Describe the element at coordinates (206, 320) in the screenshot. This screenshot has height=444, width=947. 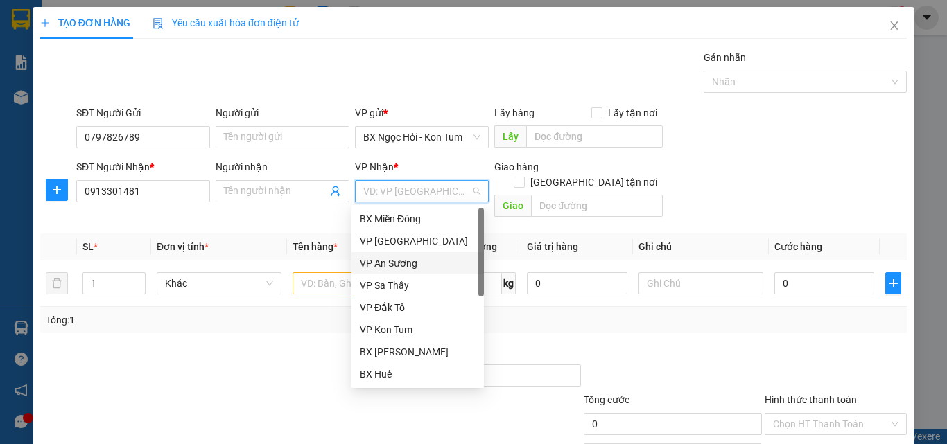
I see `div: Tổng: 1` at that location.